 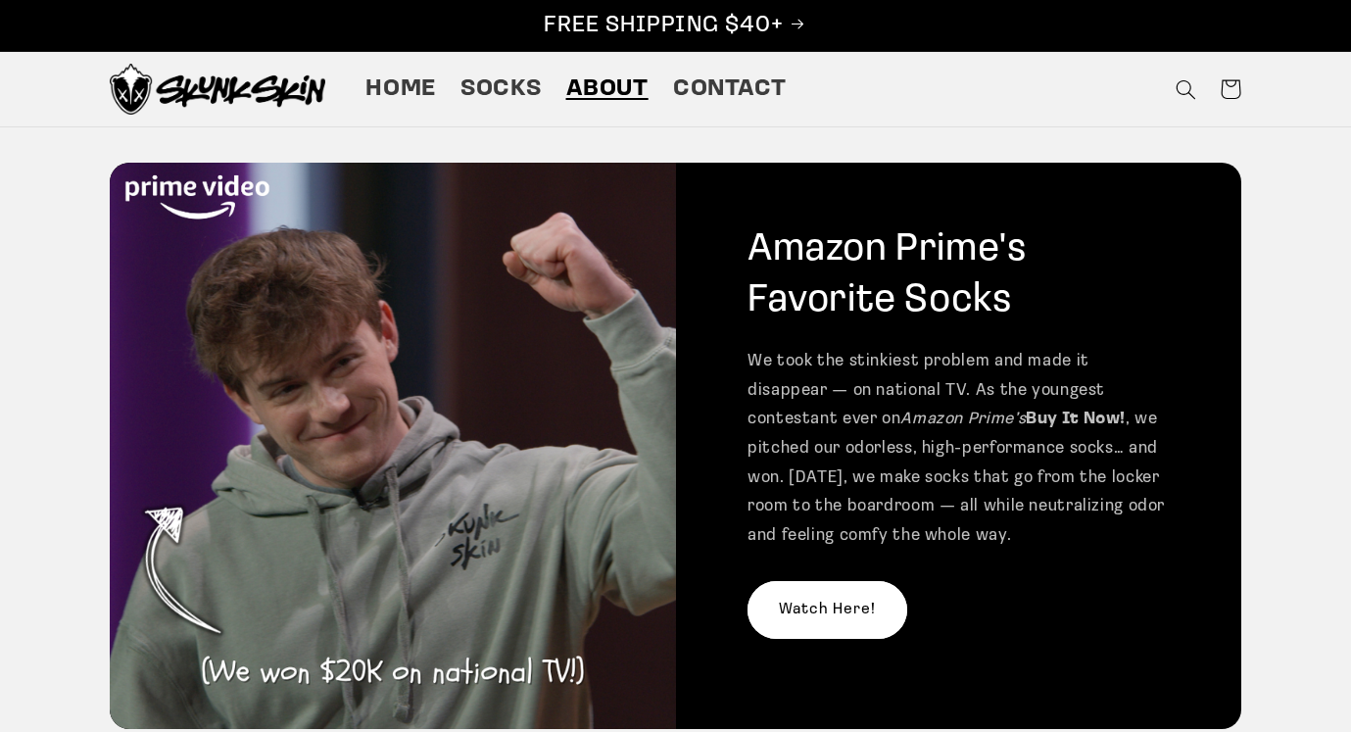 I want to click on span: Socks, so click(x=501, y=89).